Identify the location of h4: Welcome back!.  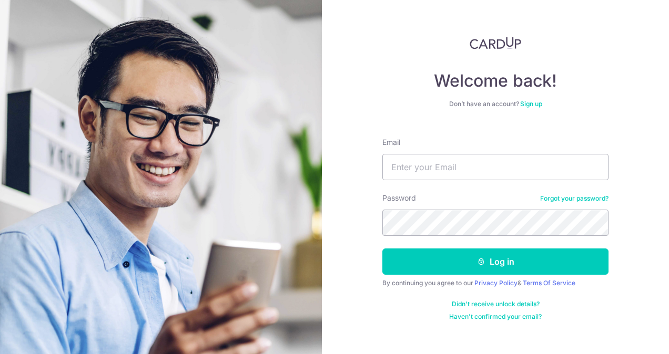
(495, 81).